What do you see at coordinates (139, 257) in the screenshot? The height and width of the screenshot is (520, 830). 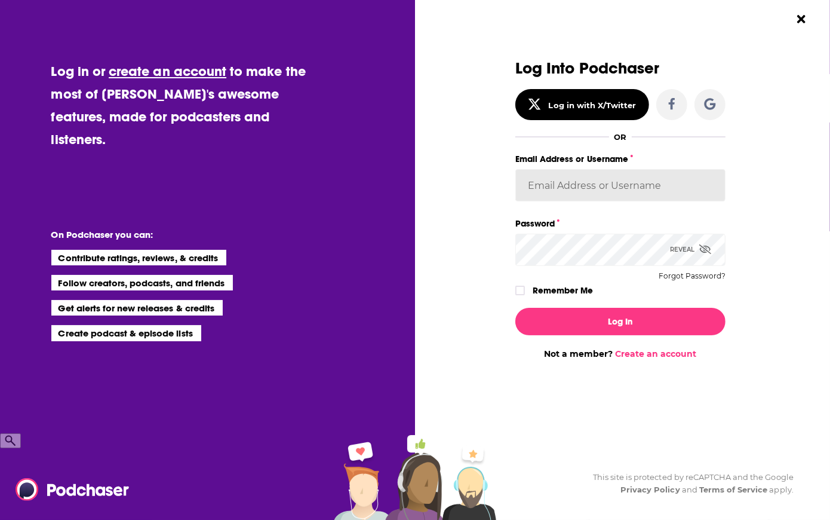 I see `li: Contribute ratings, reviews, & credits` at bounding box center [139, 257].